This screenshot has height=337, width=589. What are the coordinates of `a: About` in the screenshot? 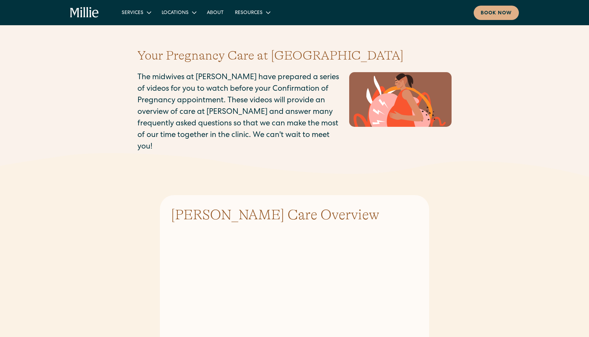 It's located at (215, 12).